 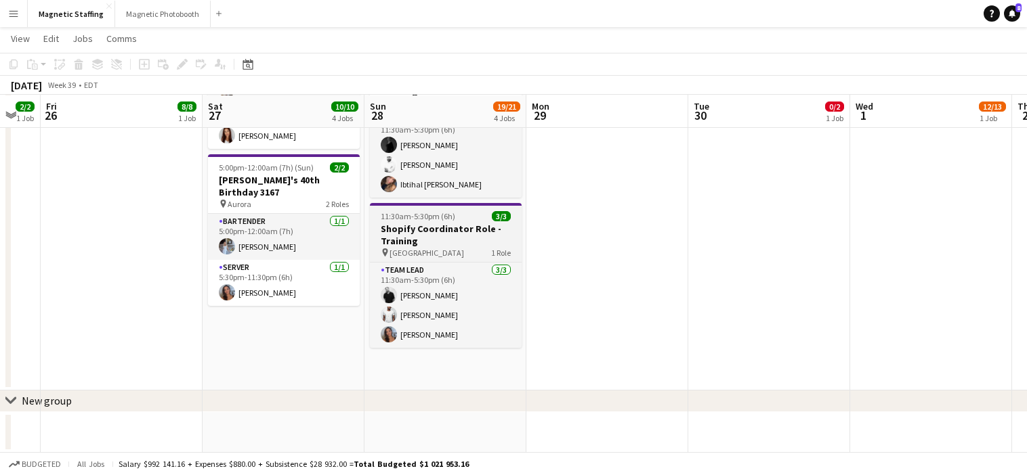 What do you see at coordinates (378, 106) in the screenshot?
I see `span: Sun` at bounding box center [378, 106].